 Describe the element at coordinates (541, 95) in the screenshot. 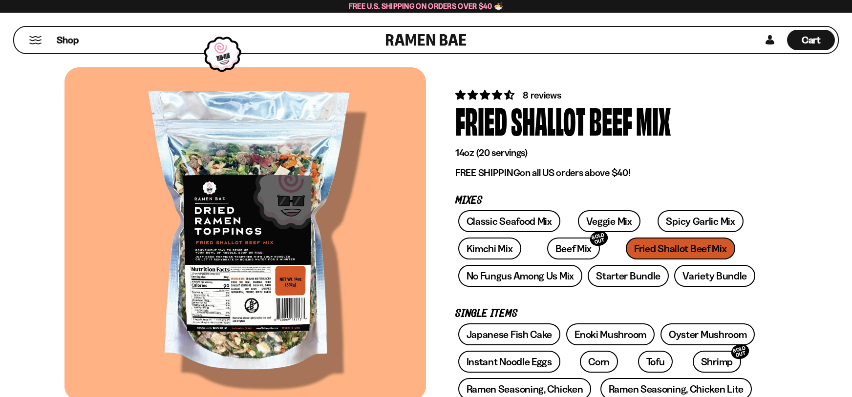

I see `span: 8 reviews` at that location.